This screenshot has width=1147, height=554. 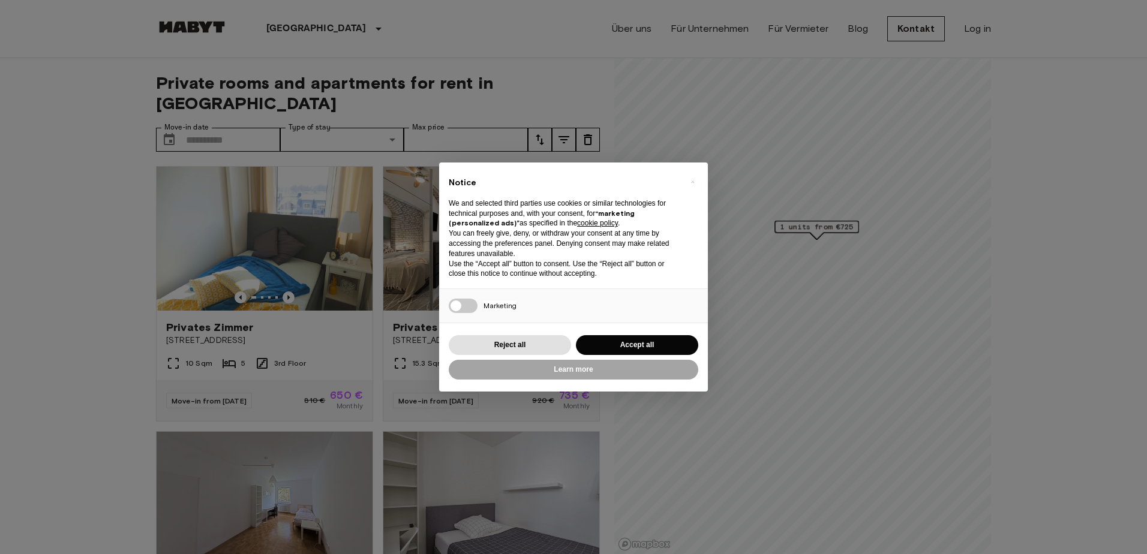 I want to click on button: Learn more, so click(x=573, y=370).